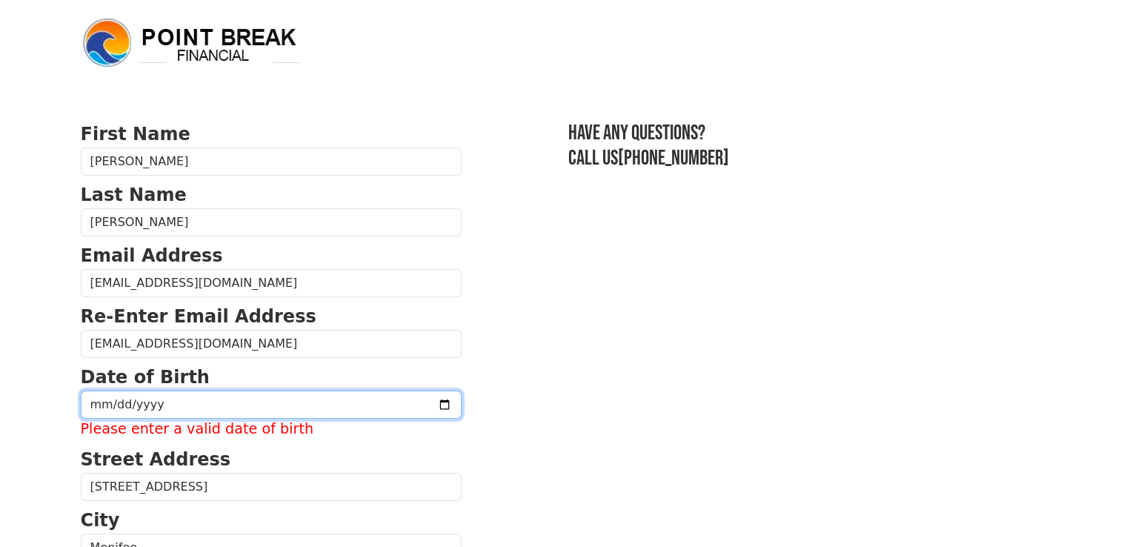  What do you see at coordinates (156, 459) in the screenshot?
I see `strong: Street Address` at bounding box center [156, 459].